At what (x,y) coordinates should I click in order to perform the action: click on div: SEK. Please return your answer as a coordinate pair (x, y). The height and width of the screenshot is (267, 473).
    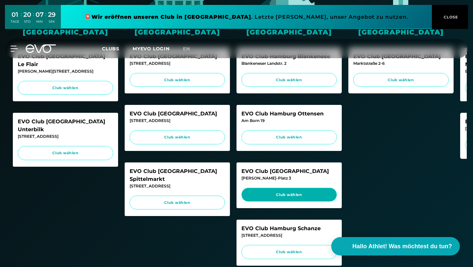
    Looking at the image, I should click on (52, 22).